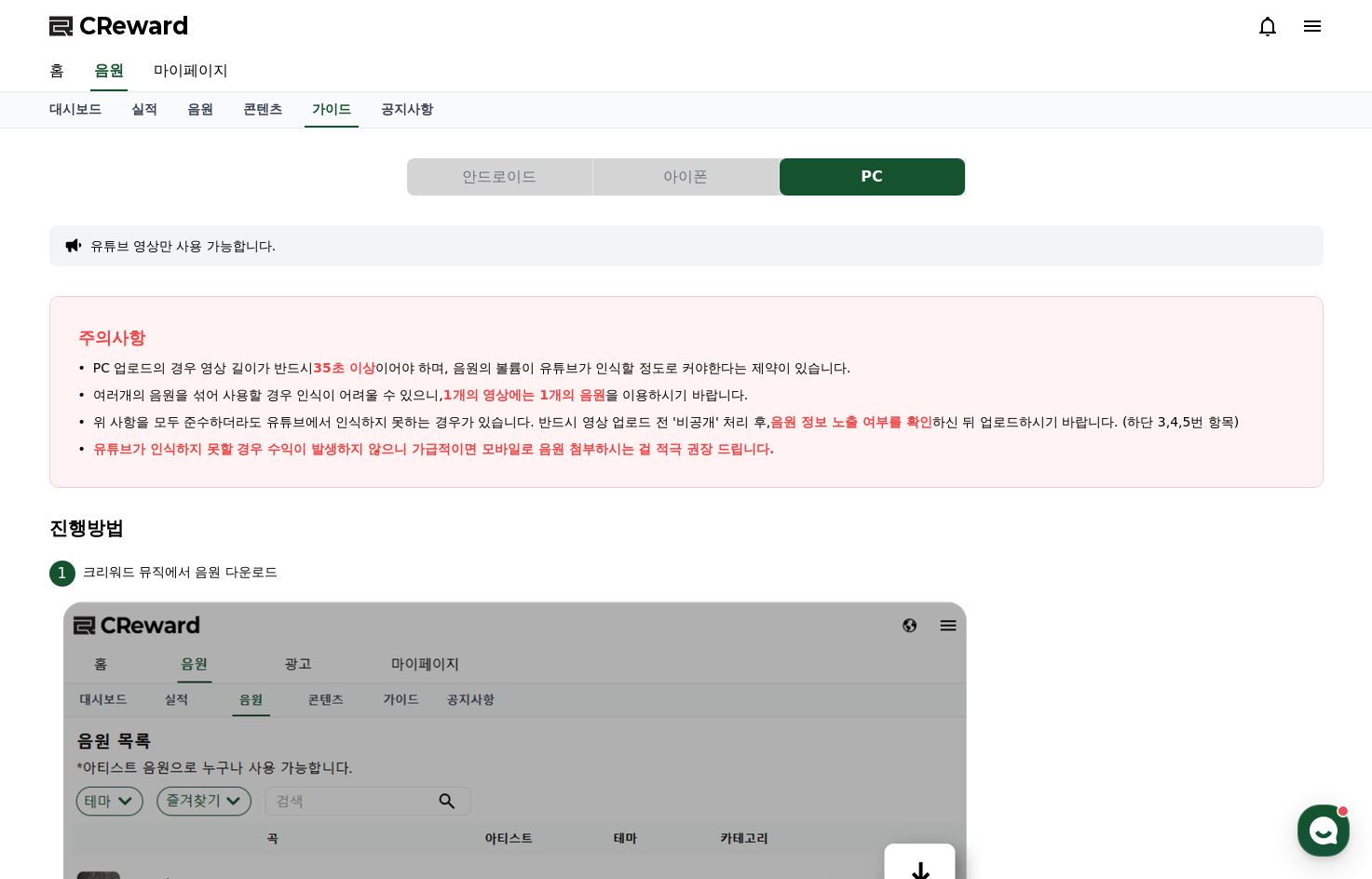 This screenshot has width=1372, height=879. What do you see at coordinates (872, 177) in the screenshot?
I see `button: PC` at bounding box center [872, 177].